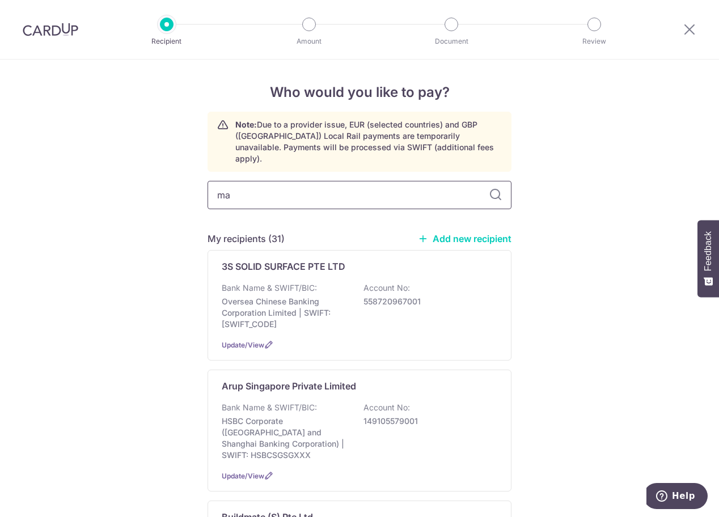  What do you see at coordinates (594, 41) in the screenshot?
I see `p: Review` at bounding box center [594, 41].